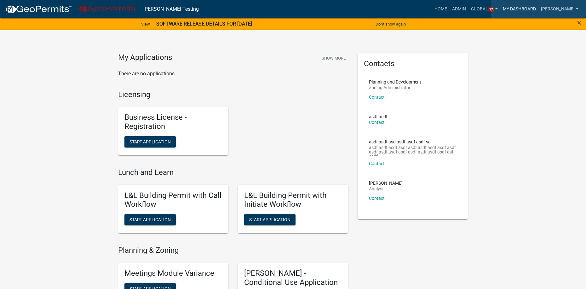  Describe the element at coordinates (233, 172) in the screenshot. I see `h4: Lunch and Learn` at that location.